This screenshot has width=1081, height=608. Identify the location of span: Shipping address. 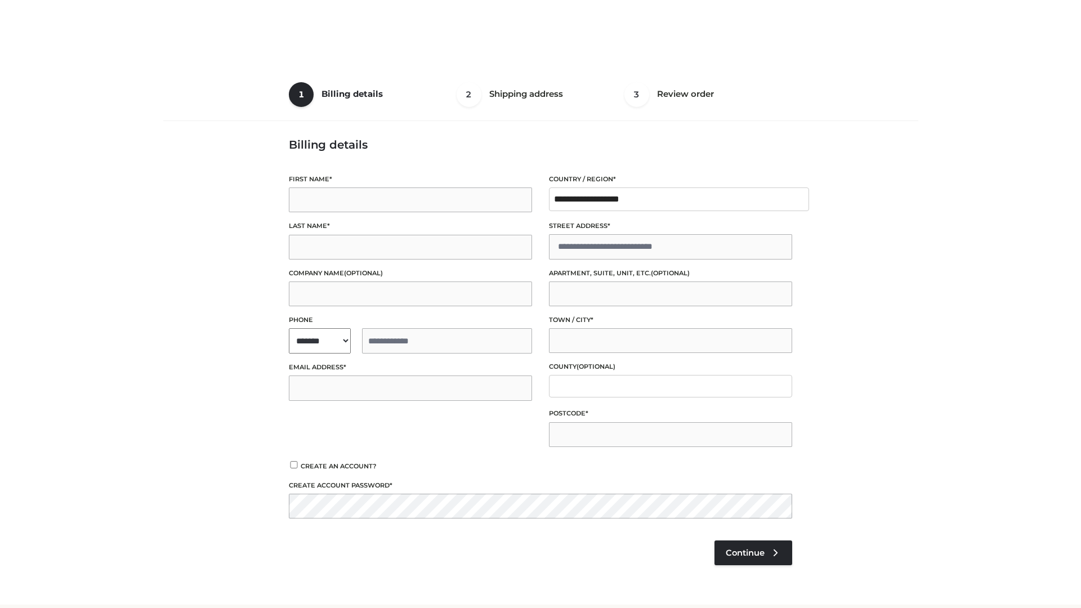
(526, 93).